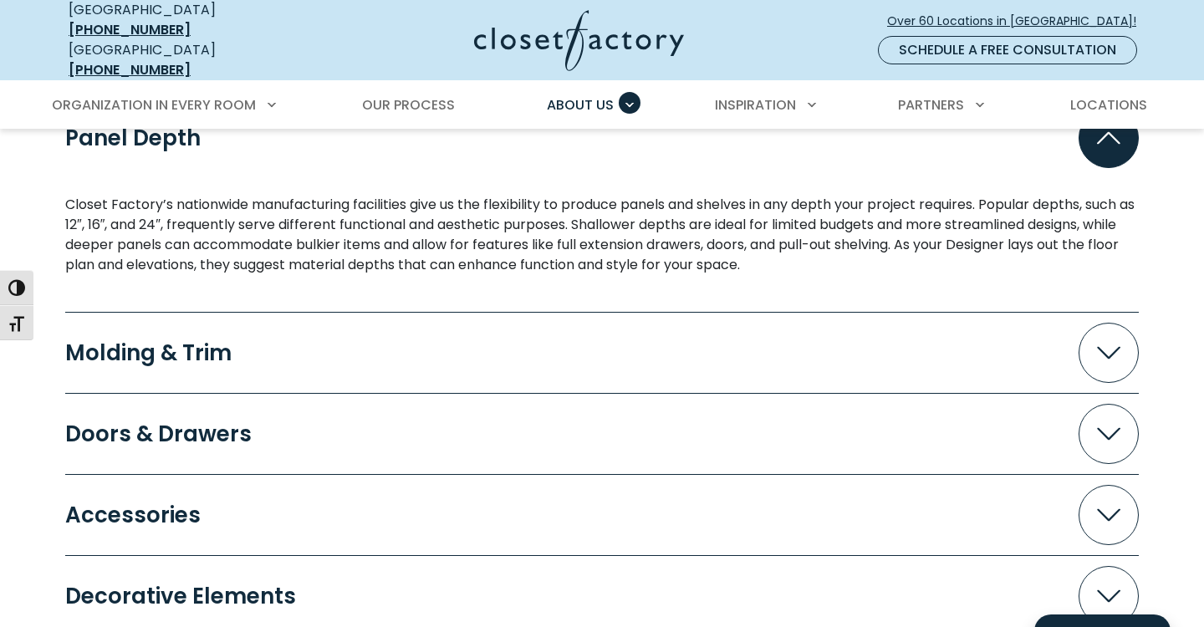 This screenshot has width=1204, height=627. Describe the element at coordinates (155, 353) in the screenshot. I see `div: Molding & Trim` at that location.